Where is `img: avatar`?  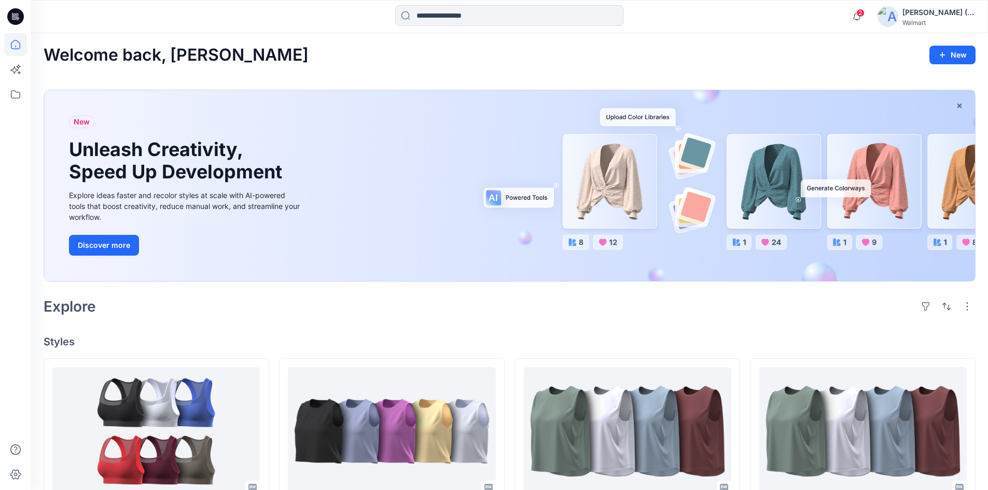 img: avatar is located at coordinates (888, 17).